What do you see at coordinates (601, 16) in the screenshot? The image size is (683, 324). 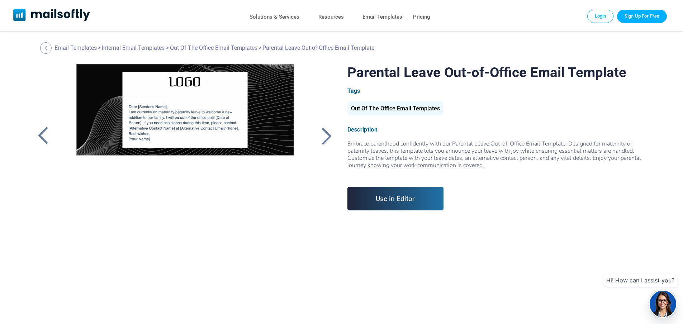 I see `a: Login` at bounding box center [601, 16].